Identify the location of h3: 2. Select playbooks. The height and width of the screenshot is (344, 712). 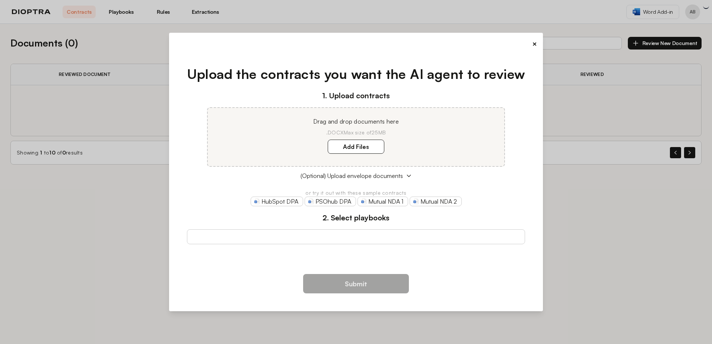
(356, 218).